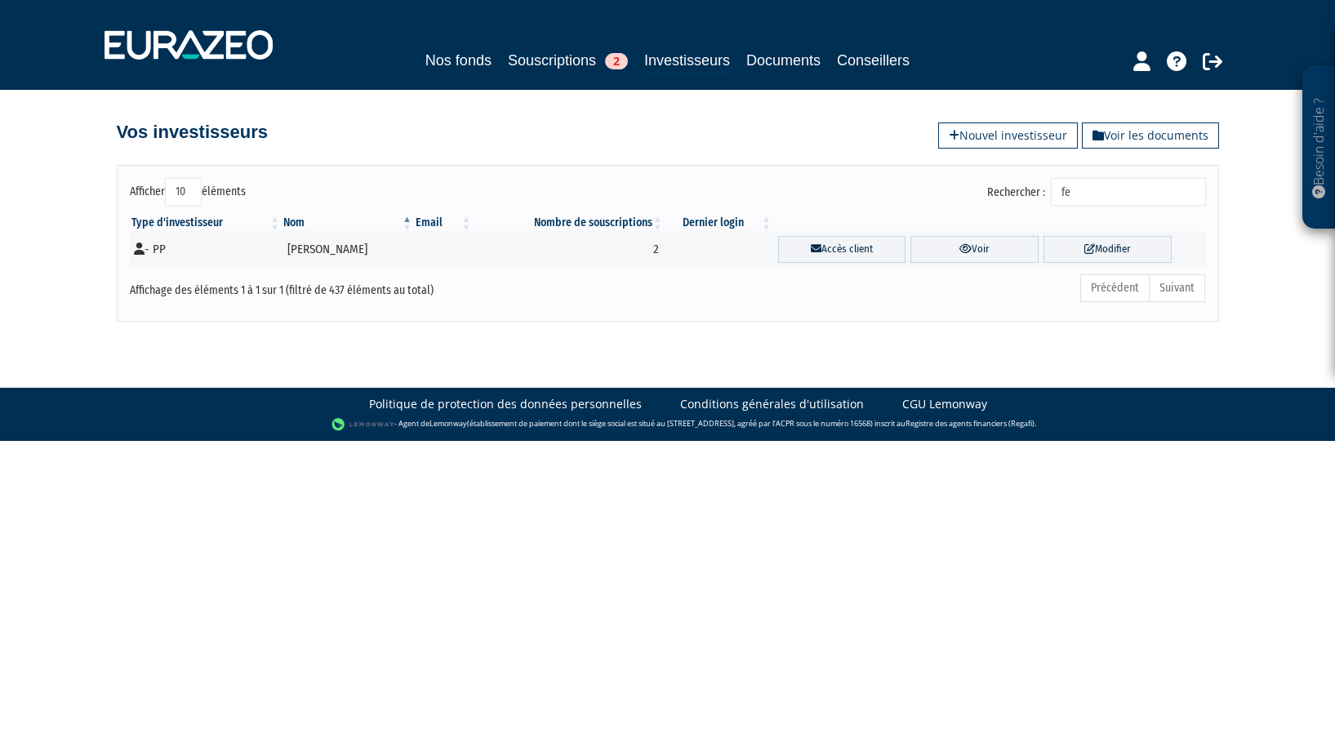 The image size is (1335, 743). Describe the element at coordinates (719, 223) in the screenshot. I see `th: Dernier login : activer pour trier la colonne par ordre croissant` at that location.